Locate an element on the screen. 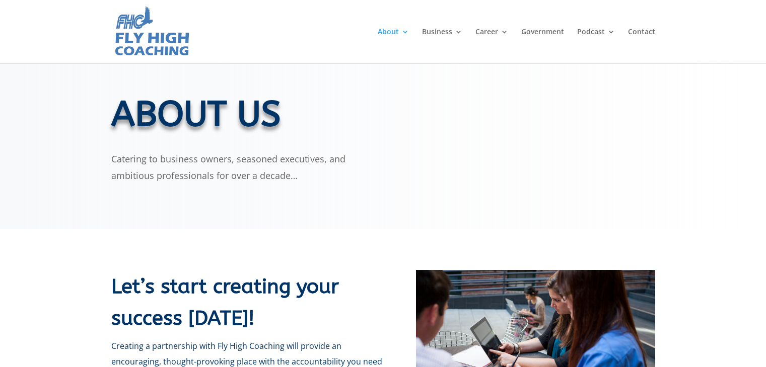 The height and width of the screenshot is (367, 766). a: Government is located at coordinates (542, 46).